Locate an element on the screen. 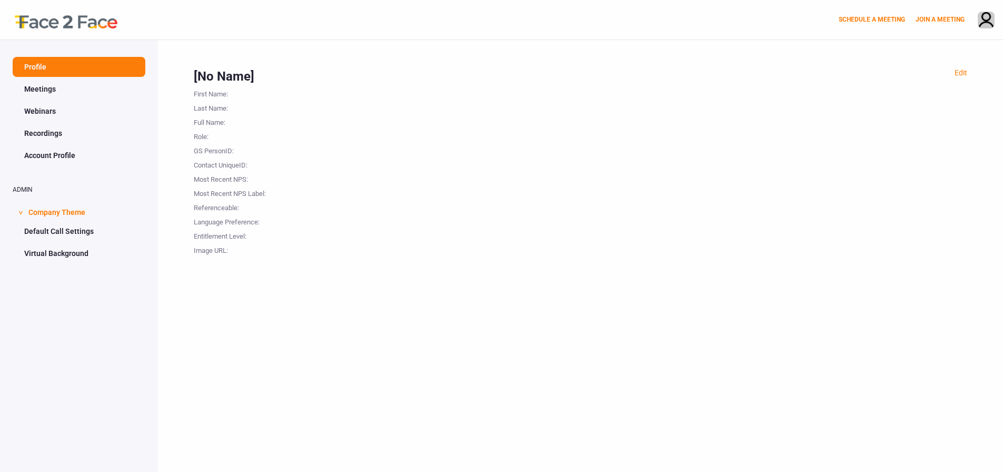 Image resolution: width=1003 pixels, height=472 pixels. div: [No Name] is located at coordinates (580, 76).